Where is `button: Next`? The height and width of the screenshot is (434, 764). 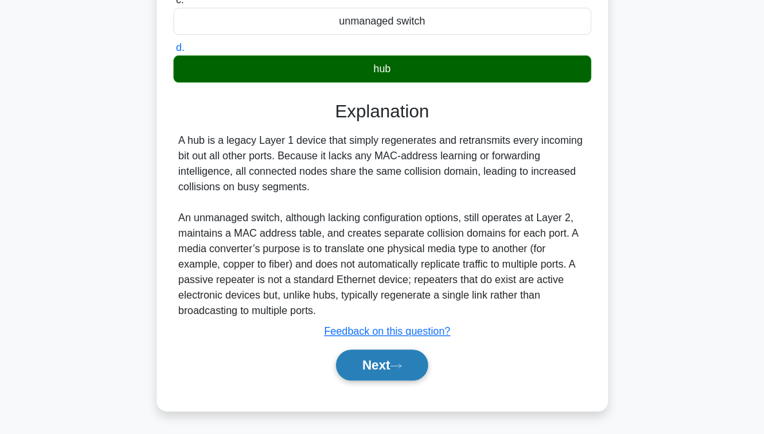
button: Next is located at coordinates (382, 365).